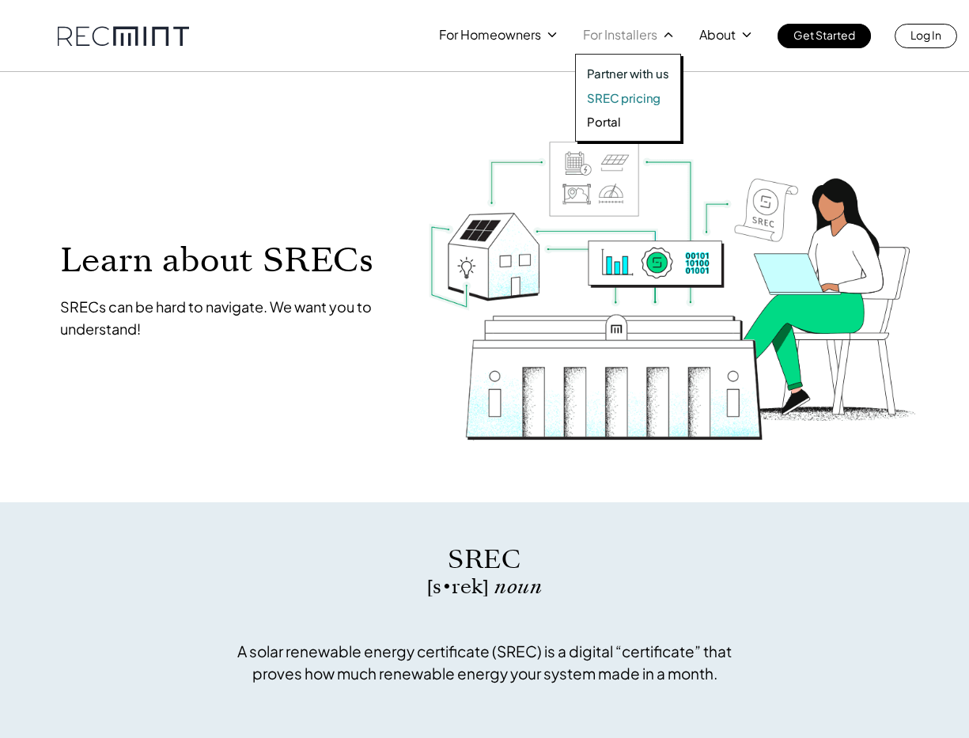 This screenshot has width=969, height=738. I want to click on p: Get Started, so click(824, 35).